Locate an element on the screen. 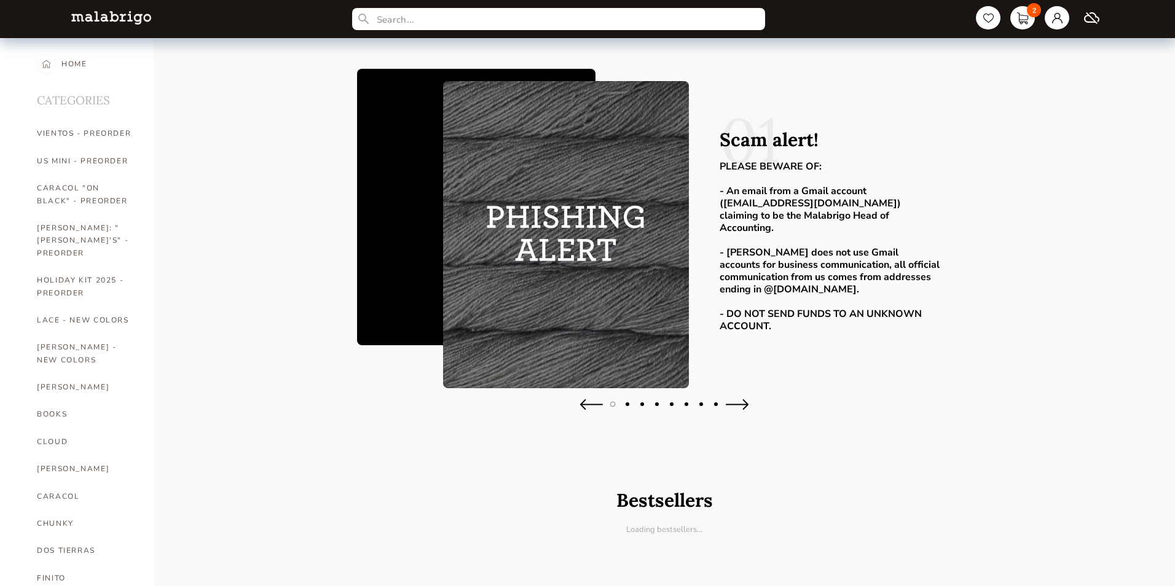  a: US MINI - PREORDER is located at coordinates (86, 161).